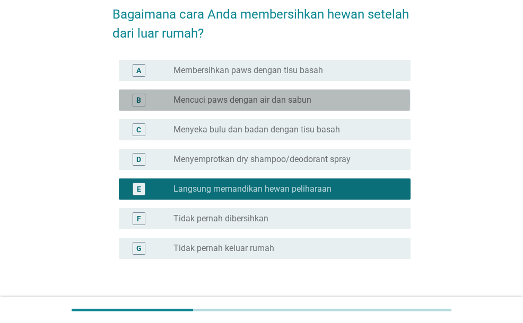  Describe the element at coordinates (138, 159) in the screenshot. I see `div: D` at that location.